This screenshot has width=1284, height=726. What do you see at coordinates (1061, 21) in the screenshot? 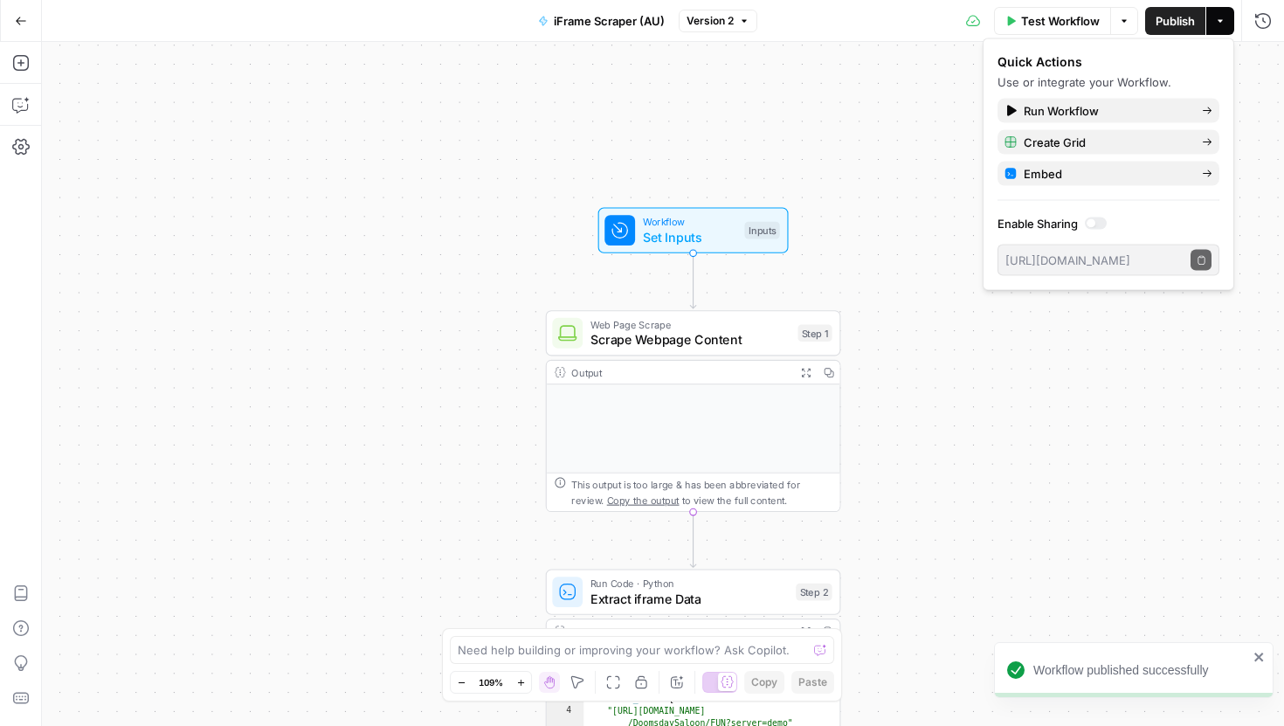
I see `span: Test Workflow` at bounding box center [1061, 21].